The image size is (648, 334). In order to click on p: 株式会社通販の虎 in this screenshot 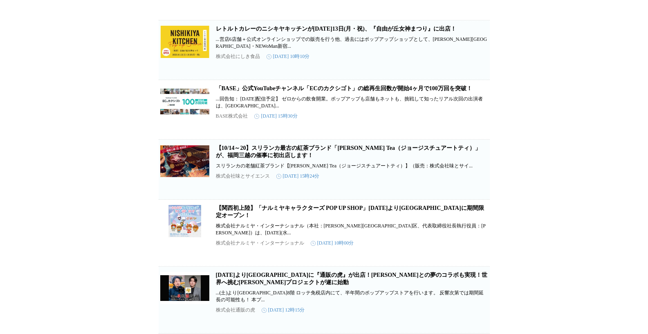, I will do `click(235, 310)`.